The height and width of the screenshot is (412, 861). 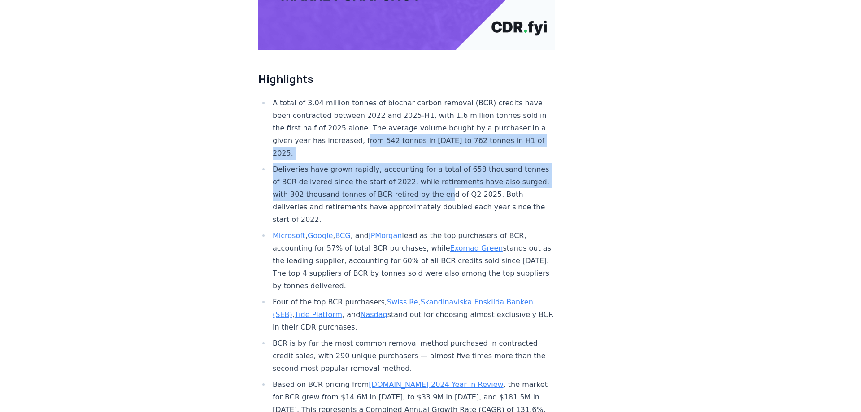 I want to click on li: A total of 3.04 million tonnes of biochar carbon removal (BCR) credits have been contracted betwe..., so click(x=412, y=128).